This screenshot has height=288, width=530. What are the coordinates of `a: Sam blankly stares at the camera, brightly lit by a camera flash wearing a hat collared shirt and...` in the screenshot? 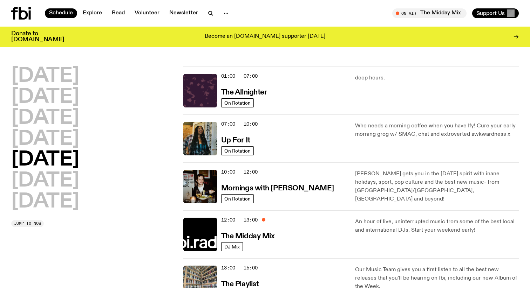 It's located at (200, 187).